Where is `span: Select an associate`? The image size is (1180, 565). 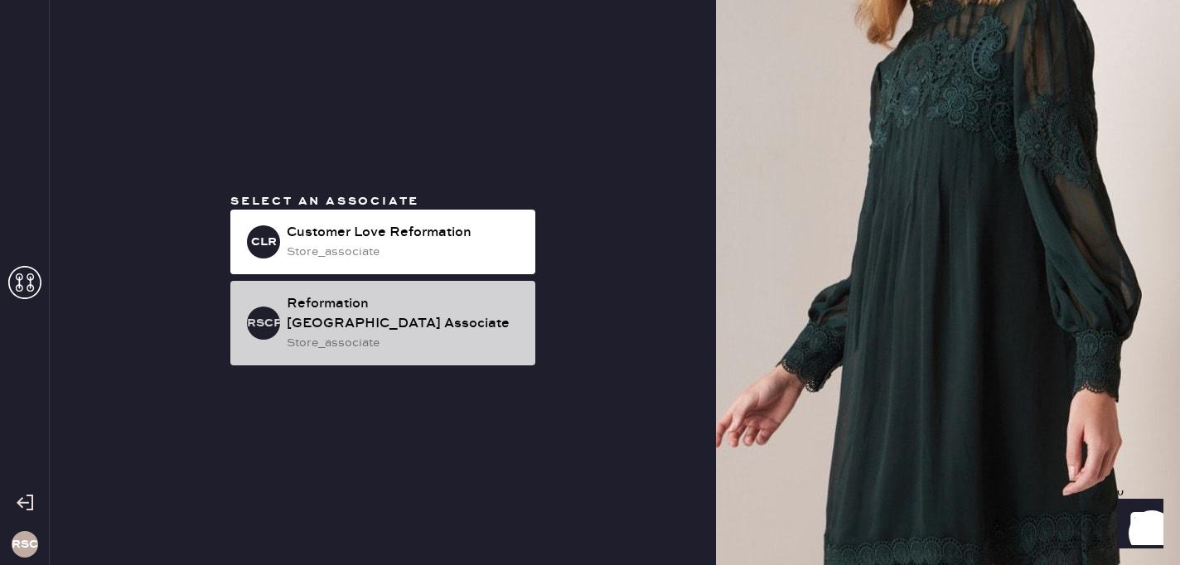 span: Select an associate is located at coordinates (325, 201).